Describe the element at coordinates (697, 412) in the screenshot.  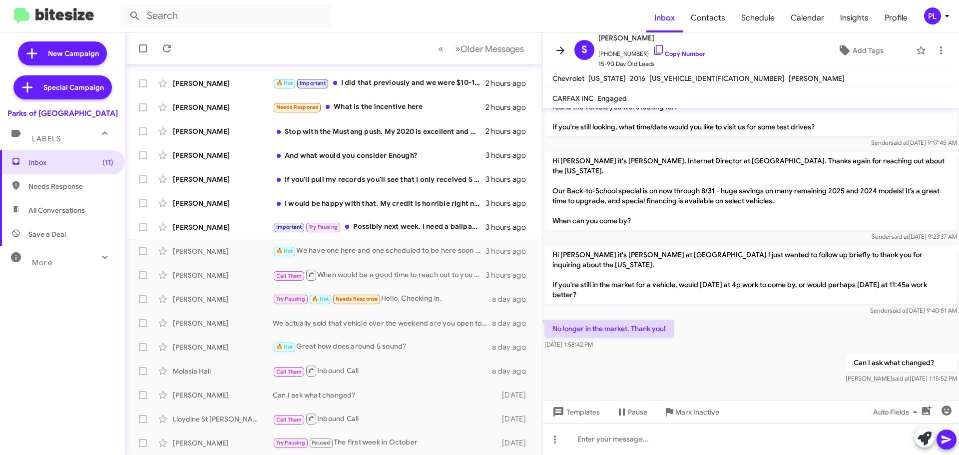
I see `span: Mark Inactive` at that location.